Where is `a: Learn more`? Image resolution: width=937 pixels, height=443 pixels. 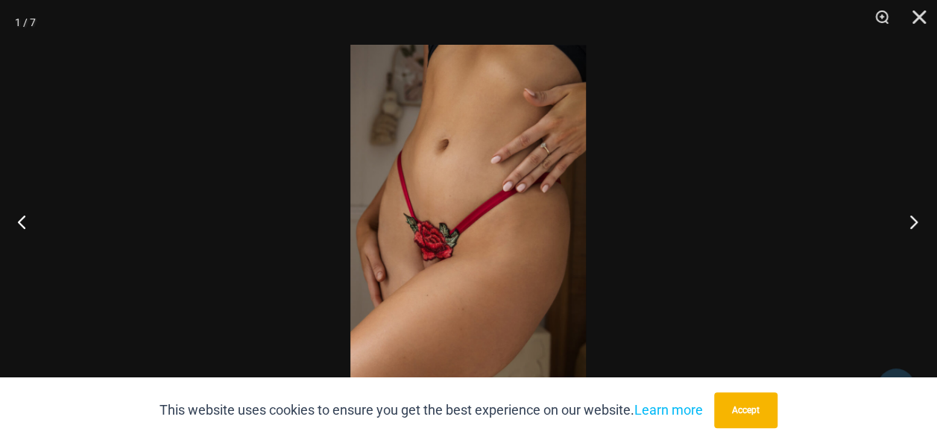
a: Learn more is located at coordinates (669, 409).